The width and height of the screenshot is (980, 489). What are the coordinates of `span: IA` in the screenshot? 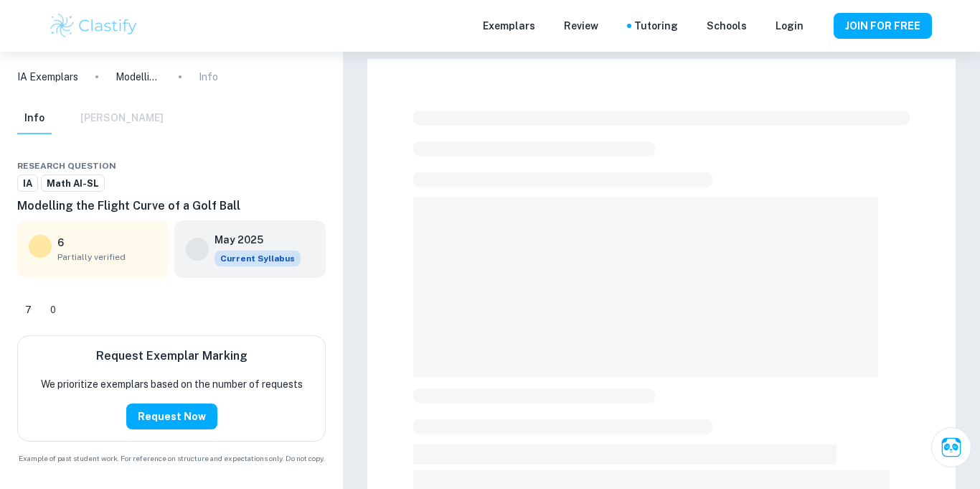 It's located at (27, 184).